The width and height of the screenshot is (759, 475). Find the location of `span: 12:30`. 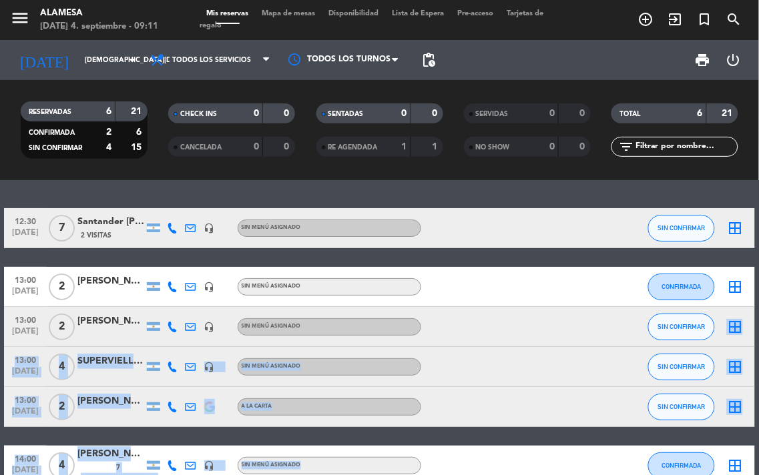

span: 12:30 is located at coordinates (25, 220).